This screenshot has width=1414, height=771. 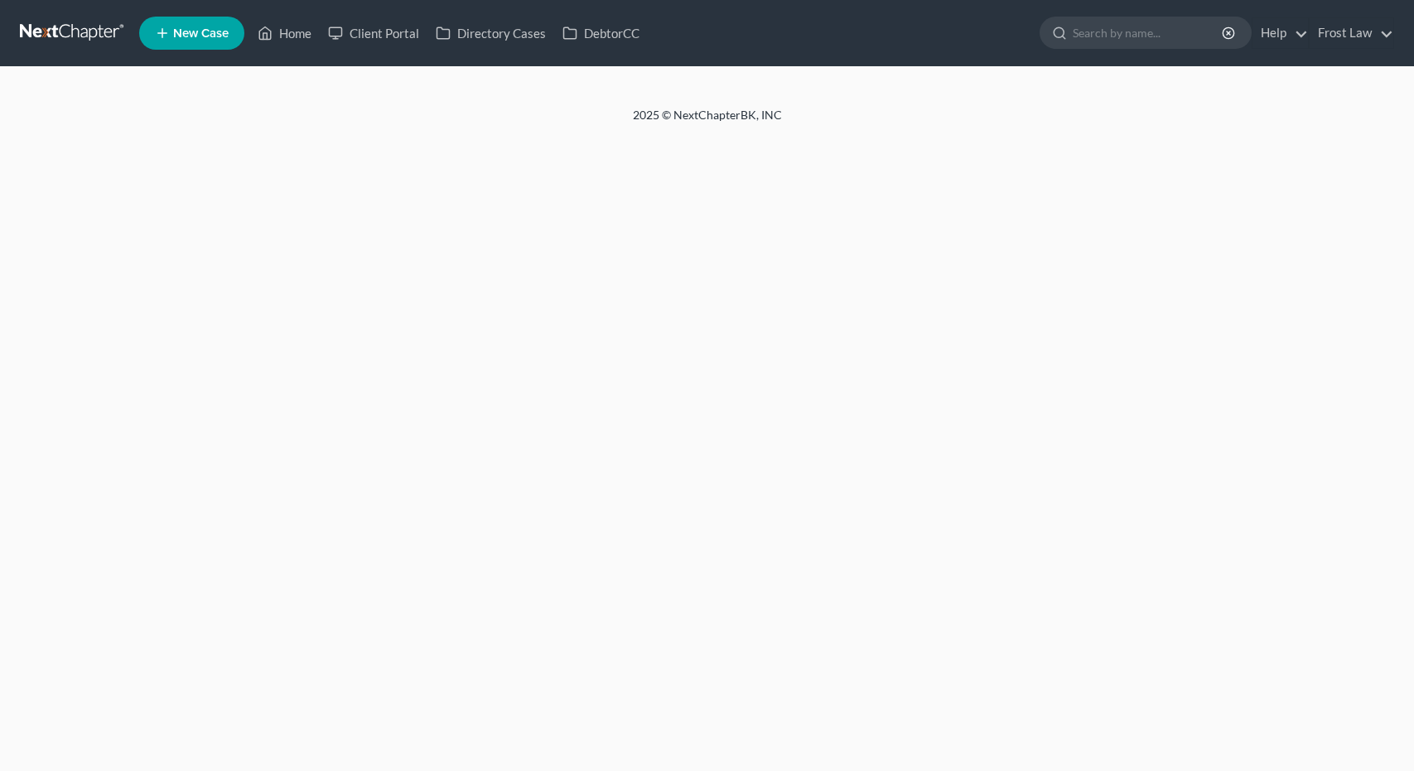 What do you see at coordinates (600, 33) in the screenshot?
I see `a: DebtorCC` at bounding box center [600, 33].